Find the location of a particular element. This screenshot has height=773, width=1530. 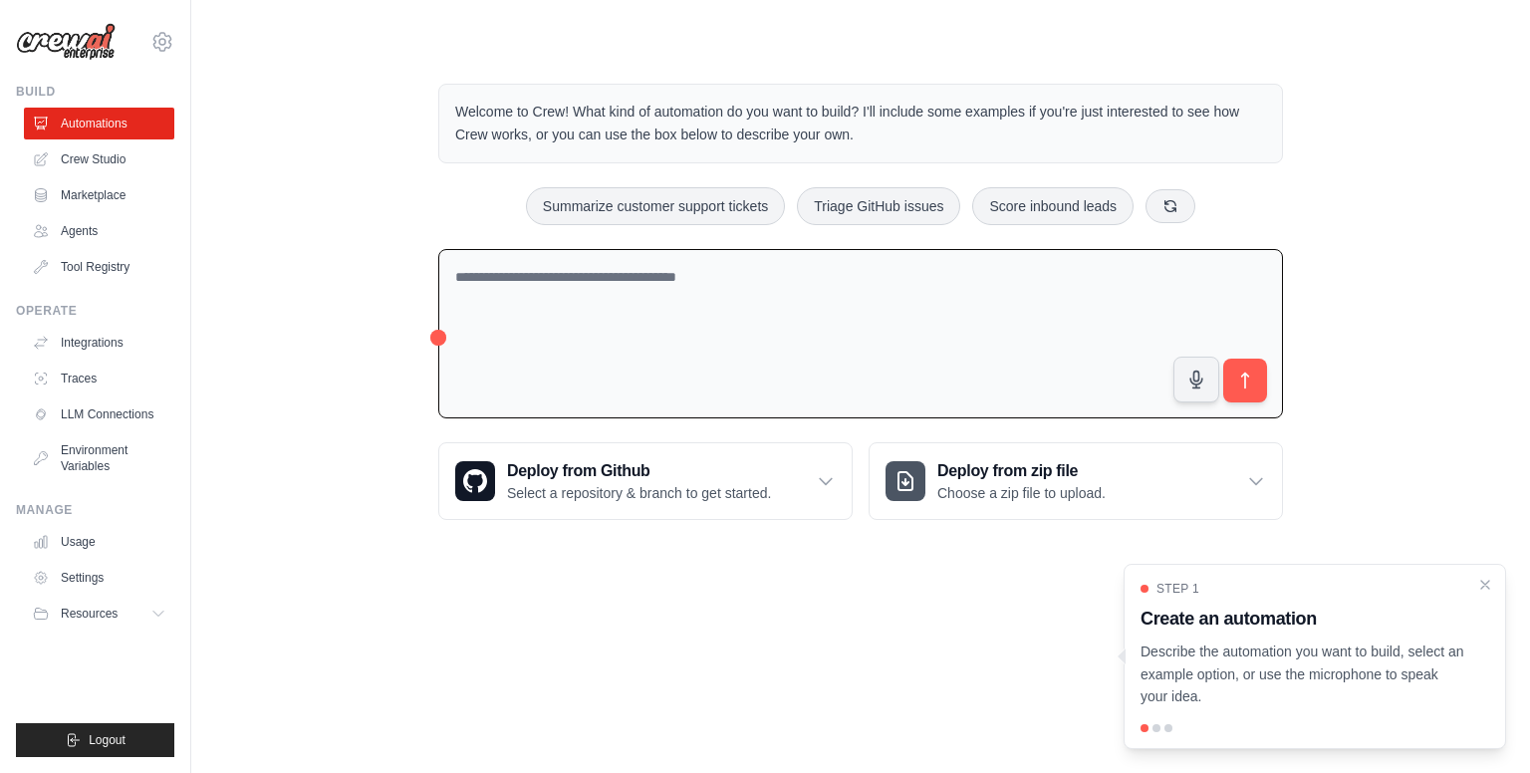

span: Step 1 is located at coordinates (1177, 589).